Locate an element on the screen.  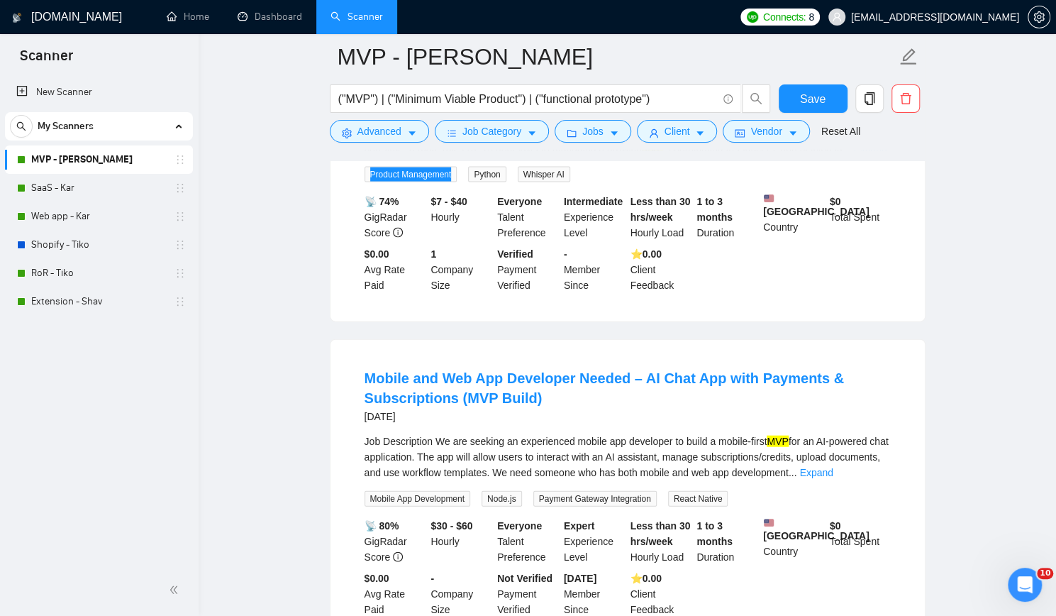
a: Web app - Kar is located at coordinates (99, 216).